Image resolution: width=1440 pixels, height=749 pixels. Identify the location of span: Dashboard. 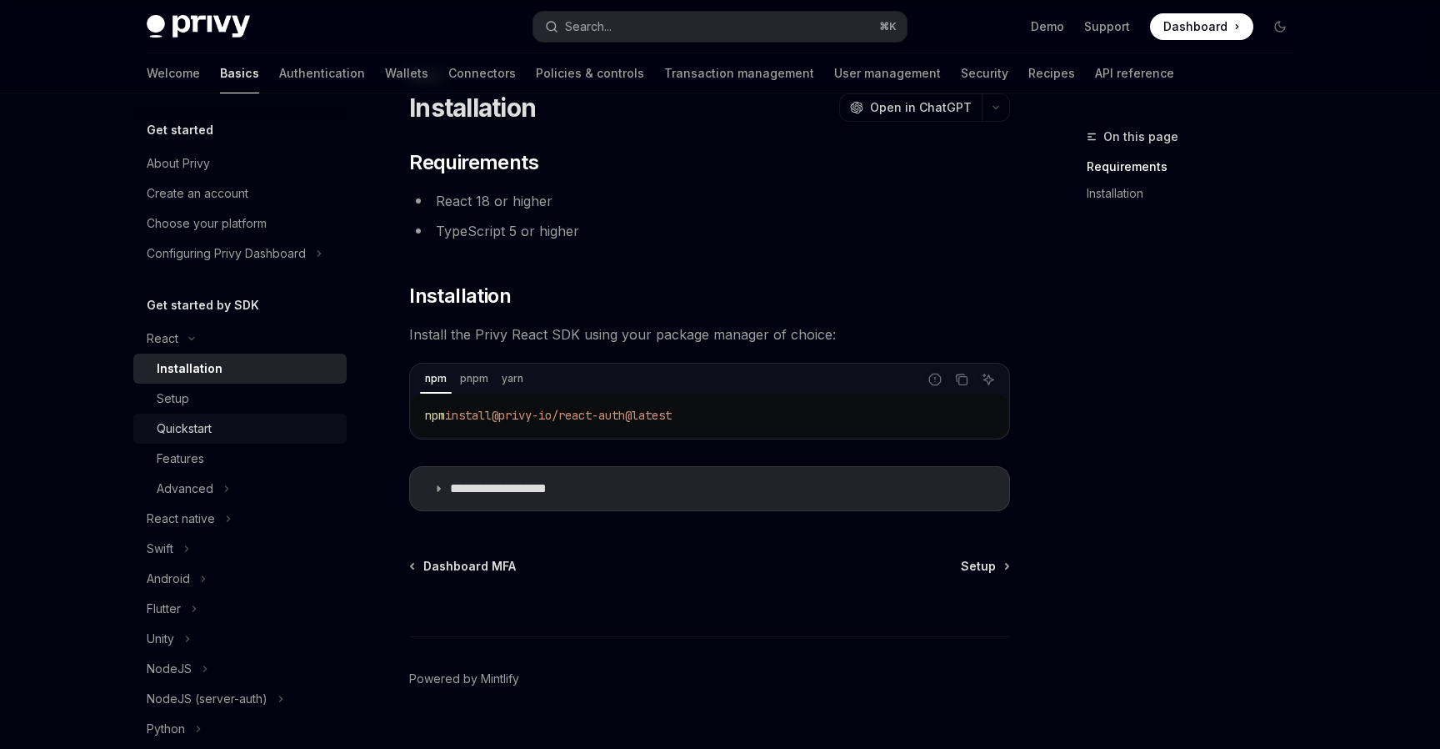
(1195, 27).